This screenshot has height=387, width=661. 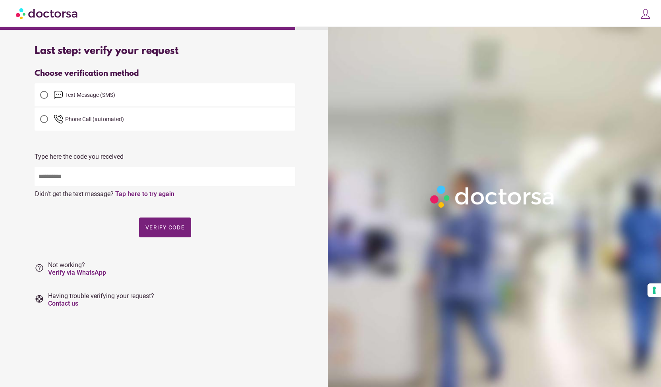 I want to click on a: Verify via WhatsApp, so click(x=77, y=272).